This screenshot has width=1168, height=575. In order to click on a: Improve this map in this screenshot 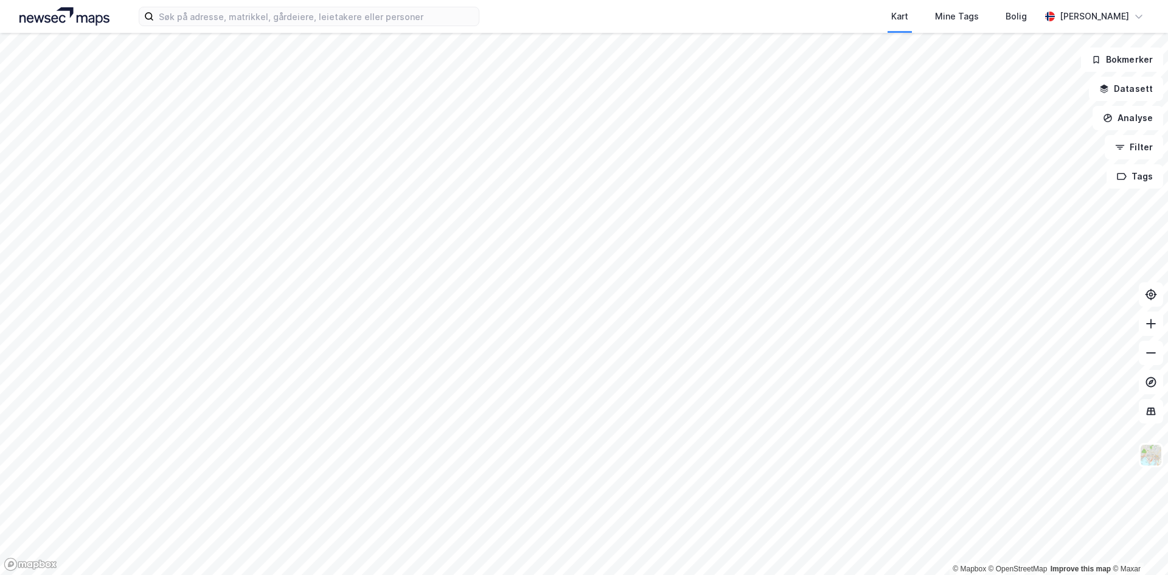, I will do `click(1081, 569)`.